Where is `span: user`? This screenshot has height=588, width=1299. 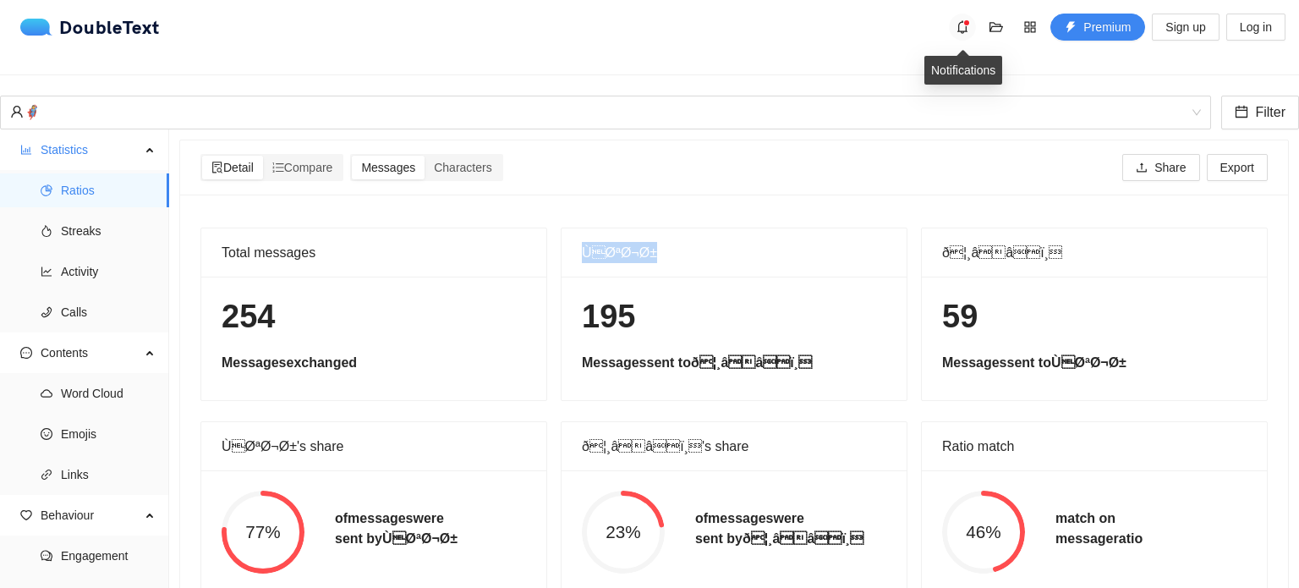 span: user is located at coordinates (17, 112).